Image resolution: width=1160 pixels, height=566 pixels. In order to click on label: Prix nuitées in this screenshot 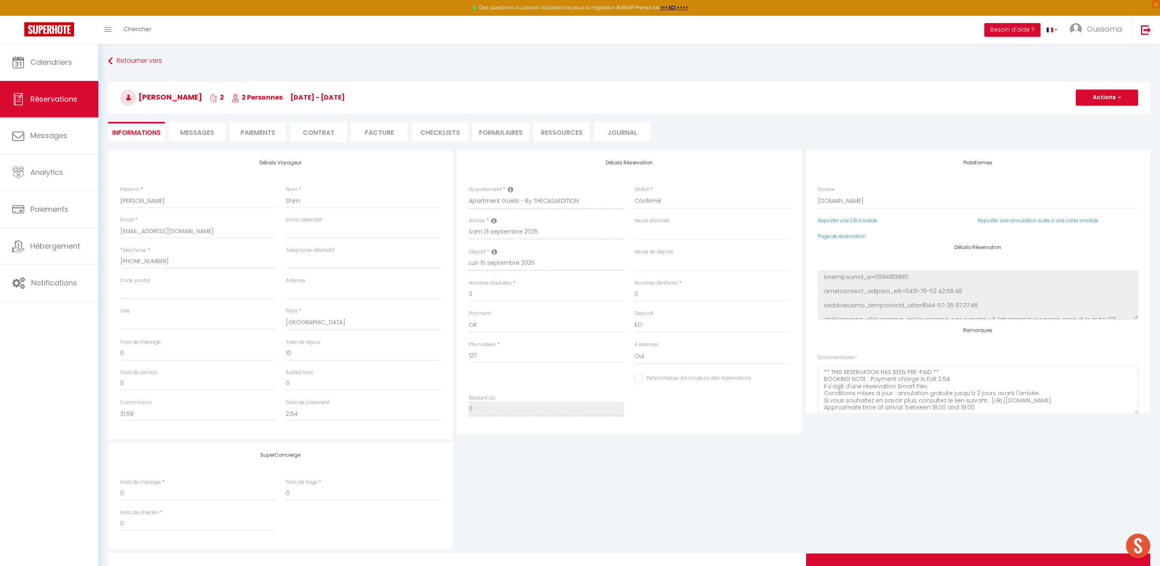, I will do `click(482, 345)`.